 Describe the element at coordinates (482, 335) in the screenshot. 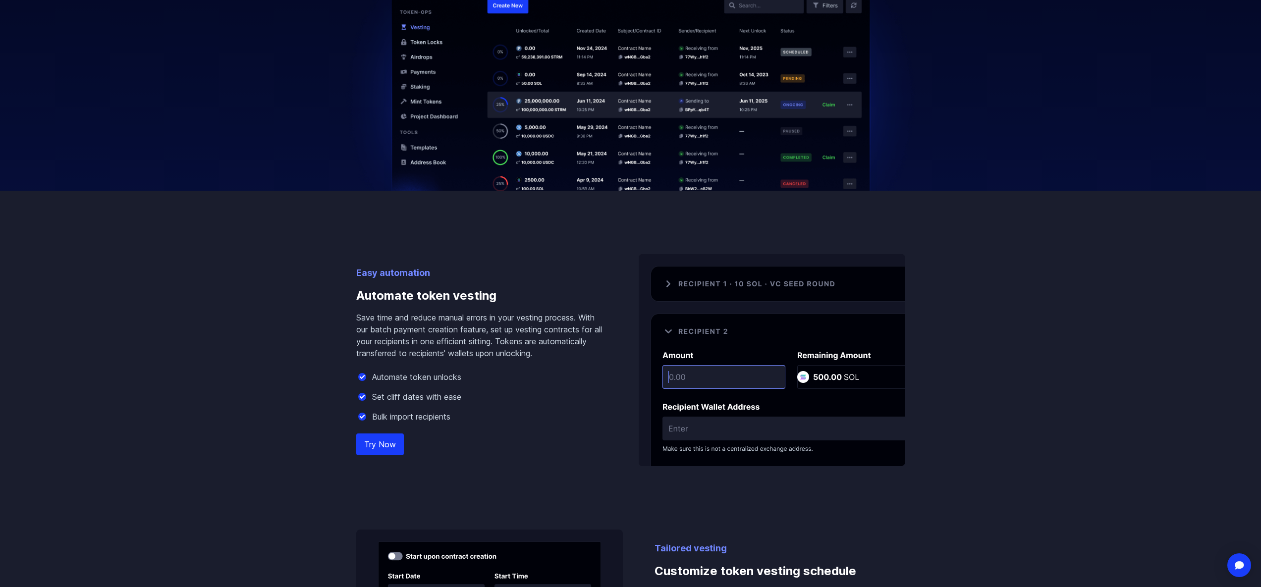

I see `p: Save time and reduce manual errors in your vesting process. With our batch payment creation featu...` at that location.